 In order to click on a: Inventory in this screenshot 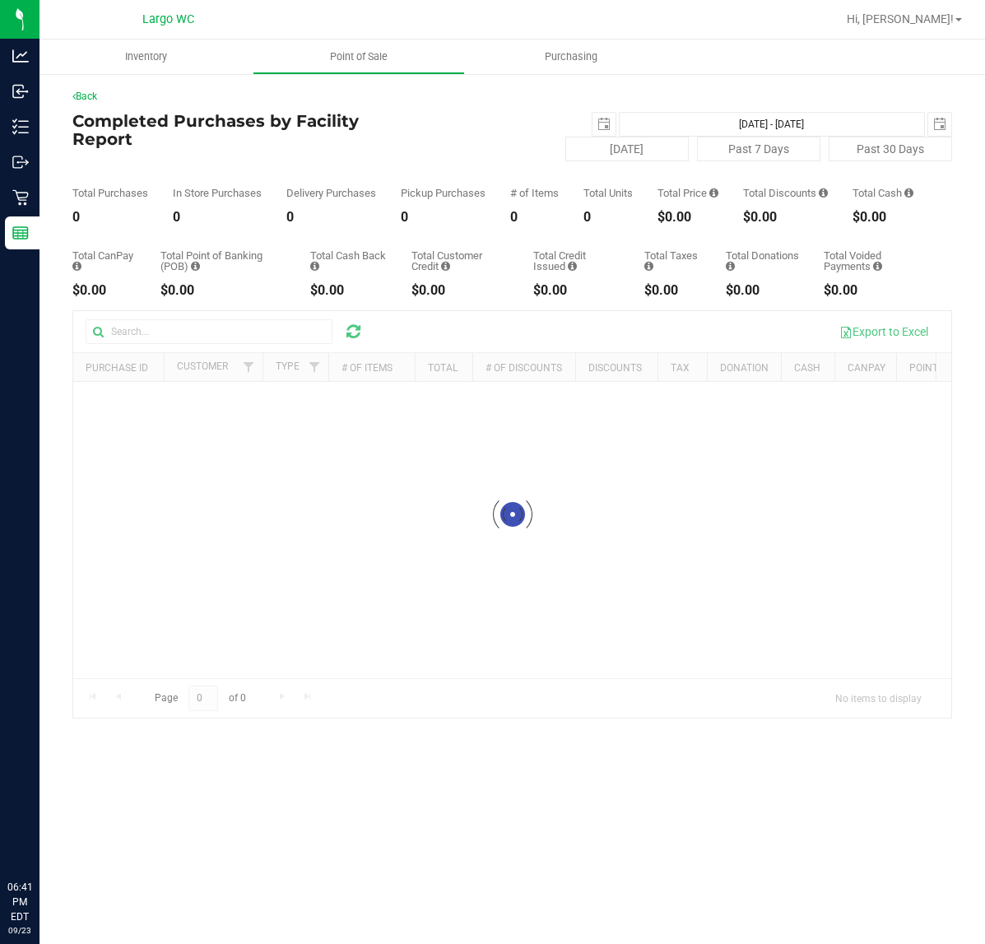, I will do `click(146, 57)`.